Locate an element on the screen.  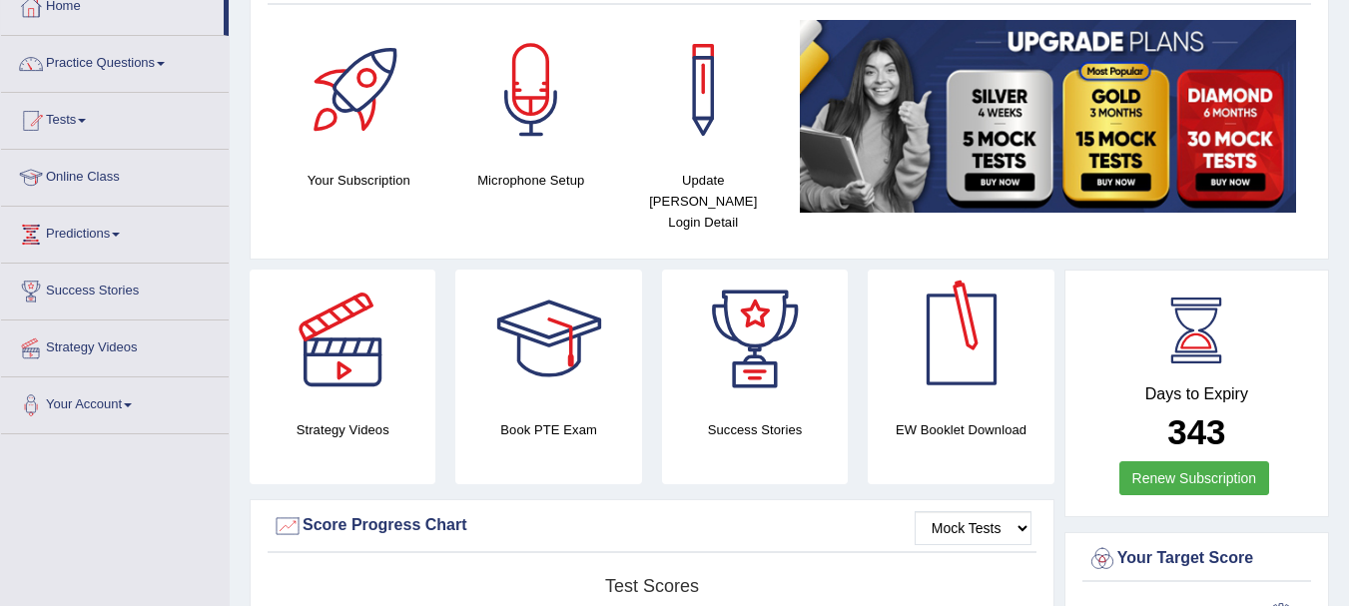
a: Success Stories is located at coordinates (115, 289).